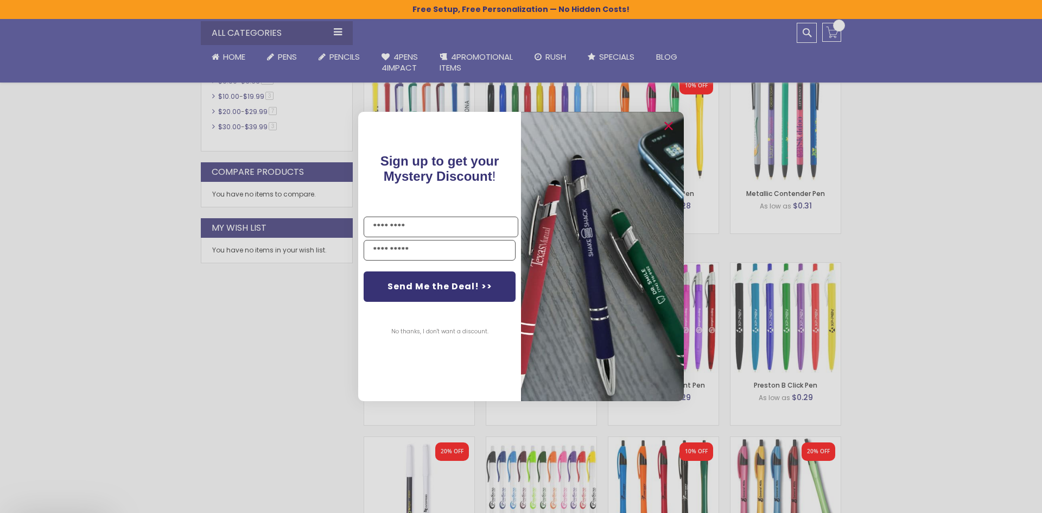 The height and width of the screenshot is (513, 1042). Describe the element at coordinates (440, 168) in the screenshot. I see `span: Sign up to get your Mystery Discount` at that location.